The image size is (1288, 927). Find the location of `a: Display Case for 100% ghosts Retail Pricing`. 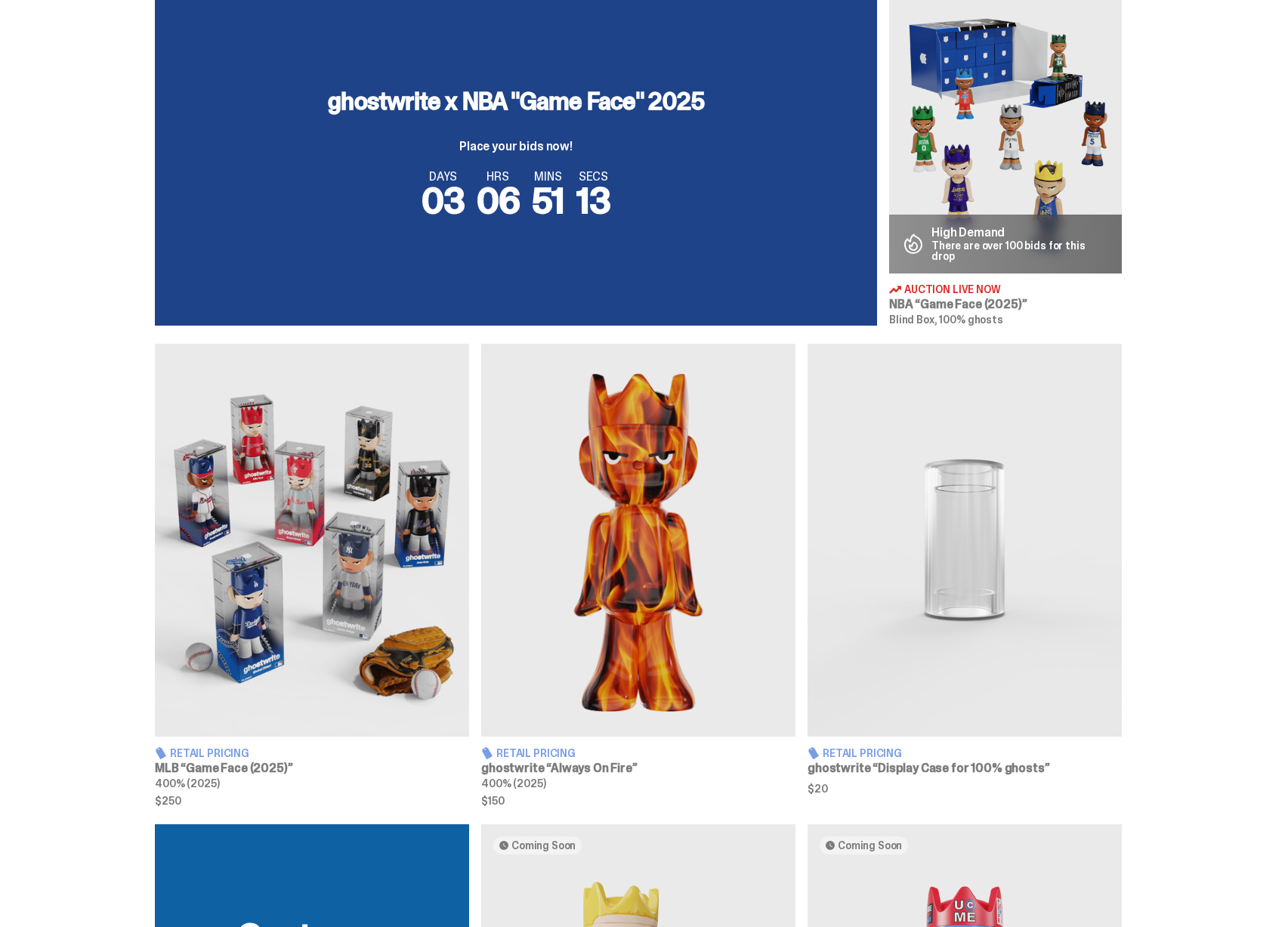

a: Display Case for 100% ghosts Retail Pricing is located at coordinates (965, 574).